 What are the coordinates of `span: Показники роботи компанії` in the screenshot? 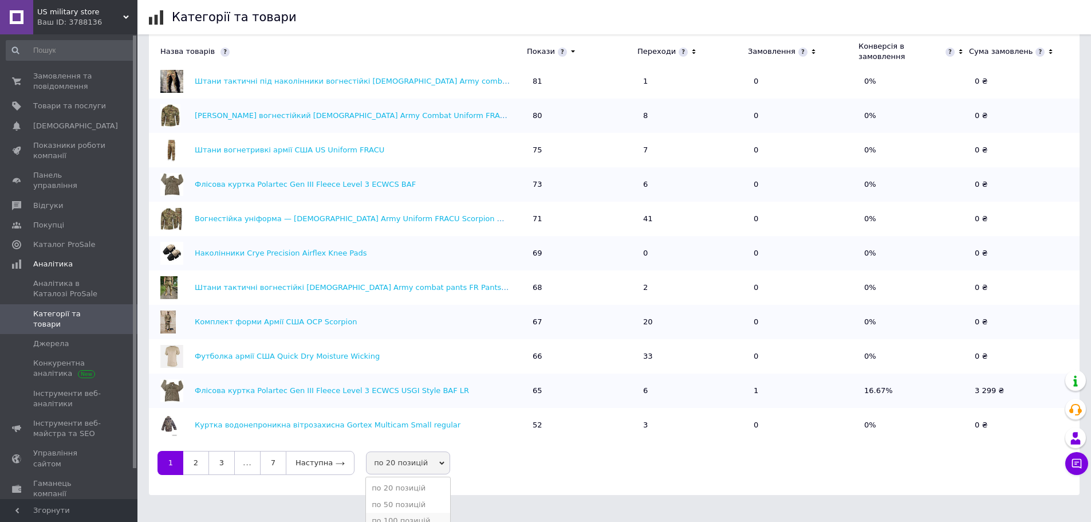 It's located at (69, 151).